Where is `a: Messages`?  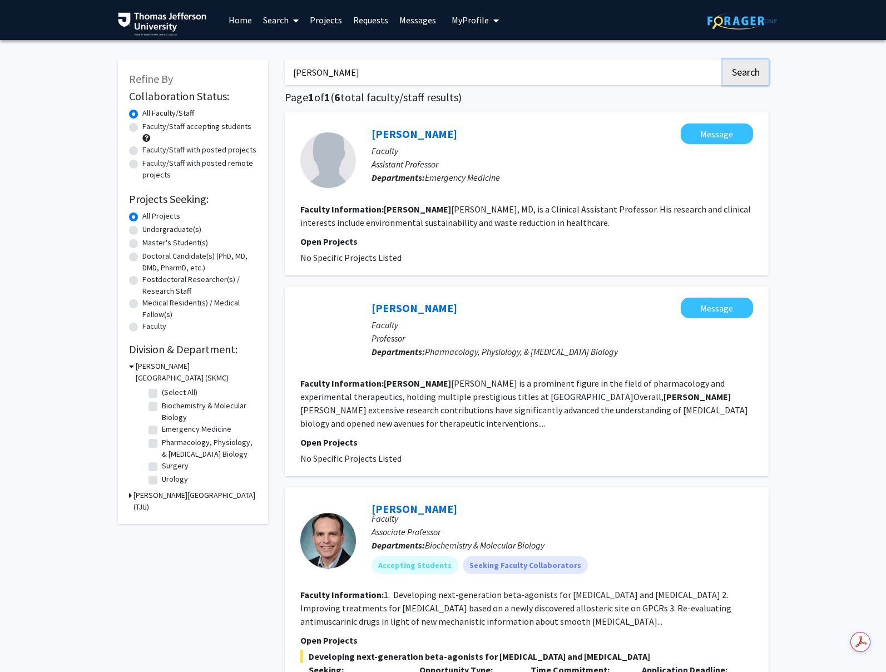 a: Messages is located at coordinates (418, 20).